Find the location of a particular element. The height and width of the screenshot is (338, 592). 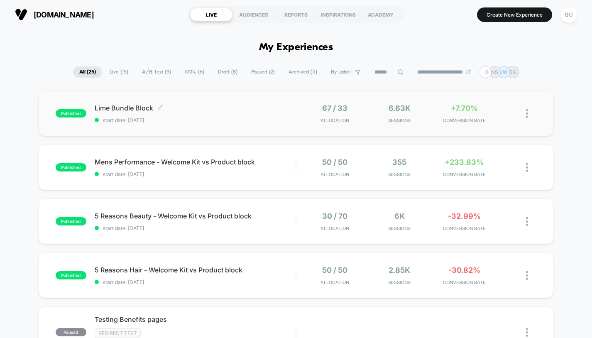

span: 6k is located at coordinates (400, 216).